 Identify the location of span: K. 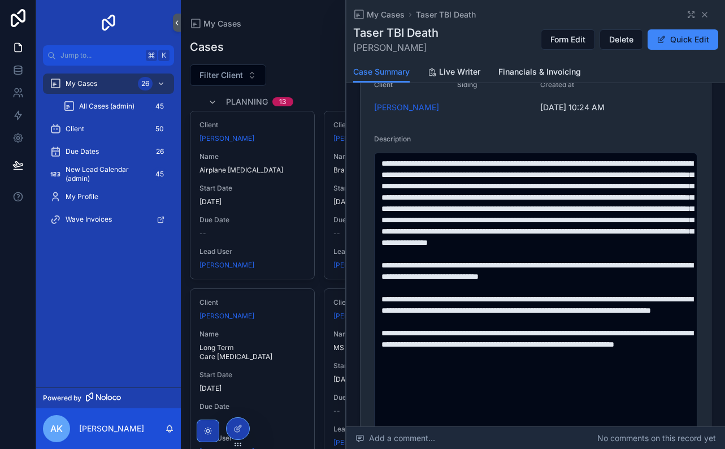
(164, 55).